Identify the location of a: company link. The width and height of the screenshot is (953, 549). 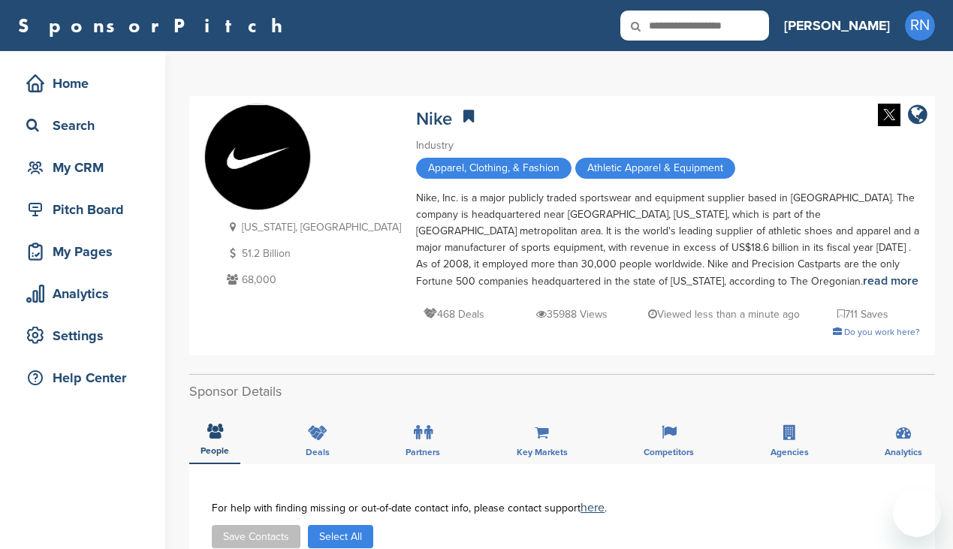
(918, 116).